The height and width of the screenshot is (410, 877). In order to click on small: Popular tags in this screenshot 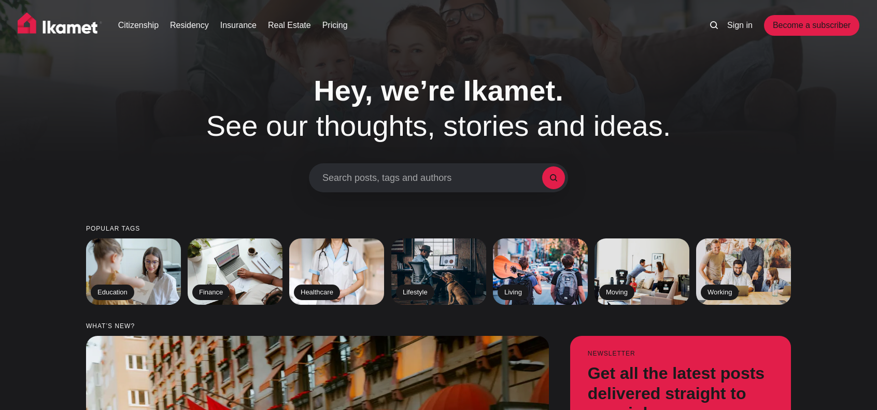, I will do `click(438, 229)`.